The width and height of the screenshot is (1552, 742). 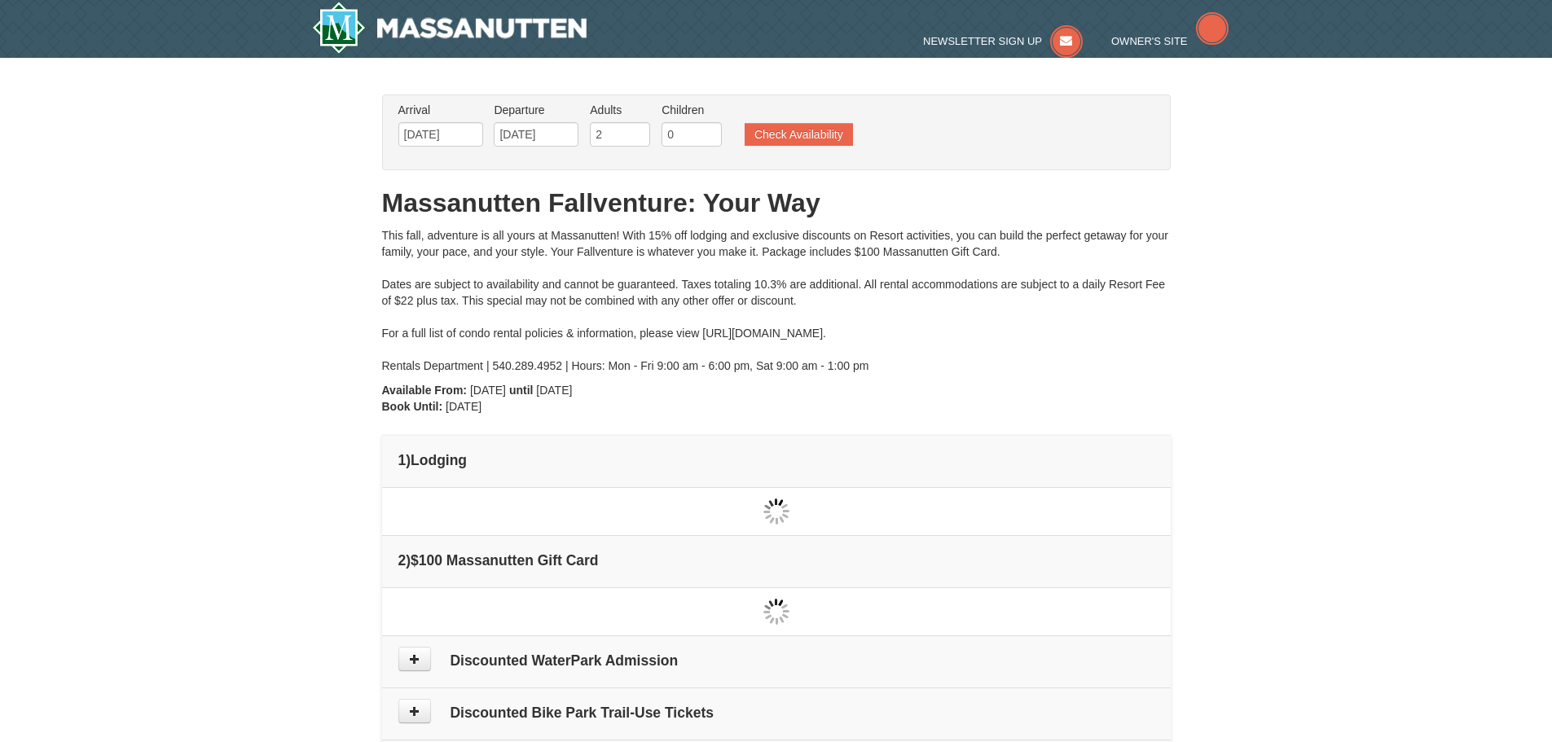 I want to click on button: Check Availability, so click(x=798, y=134).